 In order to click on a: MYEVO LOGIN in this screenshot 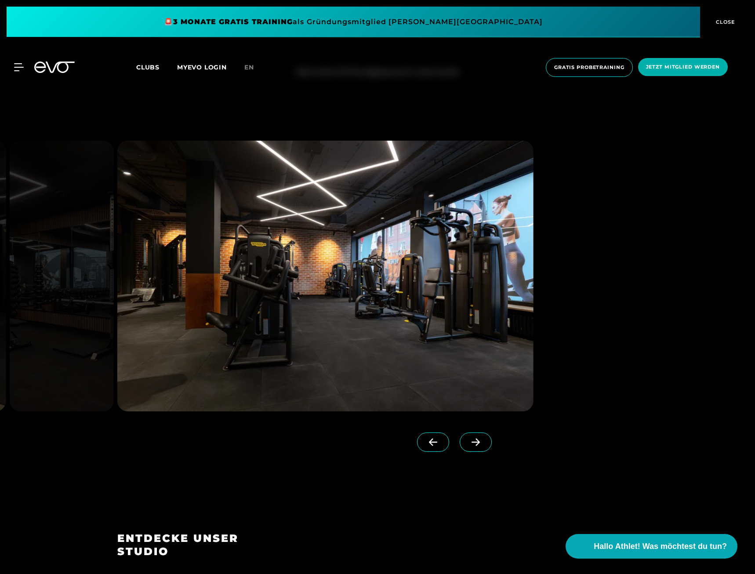, I will do `click(202, 67)`.